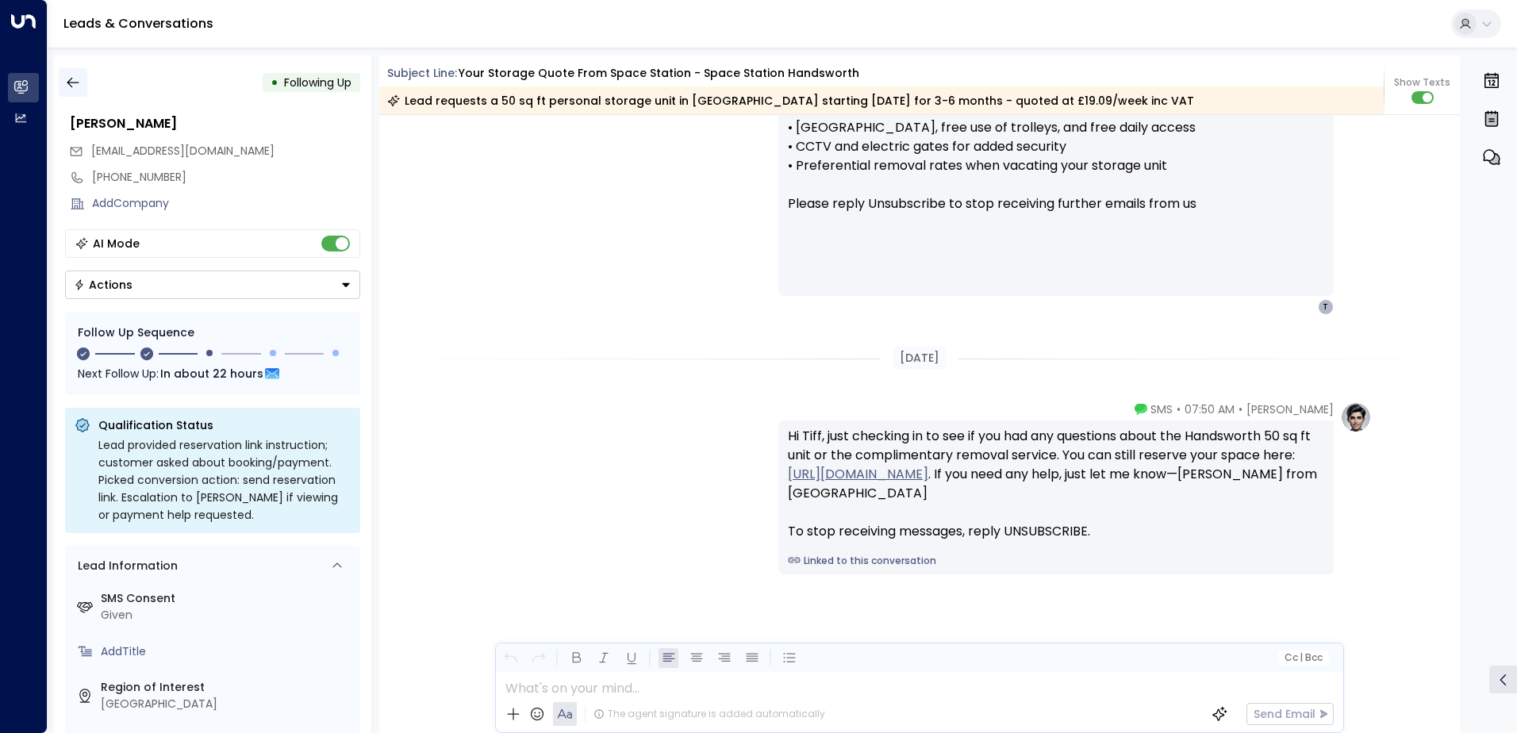 This screenshot has width=1517, height=733. What do you see at coordinates (227, 652) in the screenshot?
I see `div: AddTitle` at bounding box center [227, 652].